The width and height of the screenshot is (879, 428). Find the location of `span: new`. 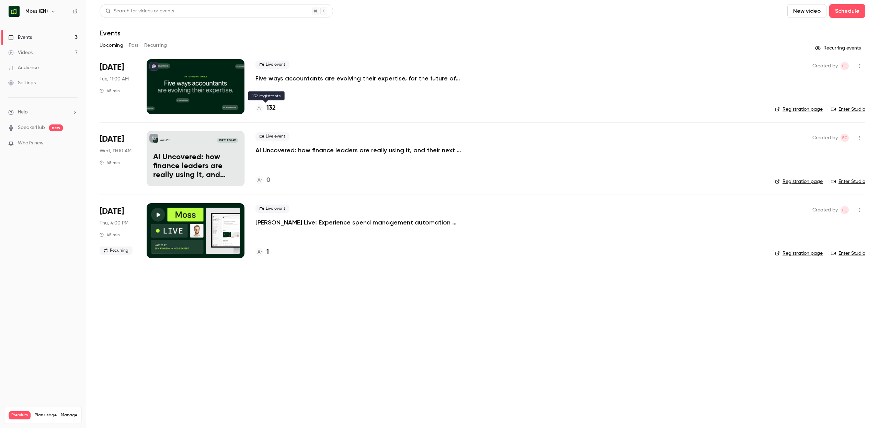

span: new is located at coordinates (56, 128).